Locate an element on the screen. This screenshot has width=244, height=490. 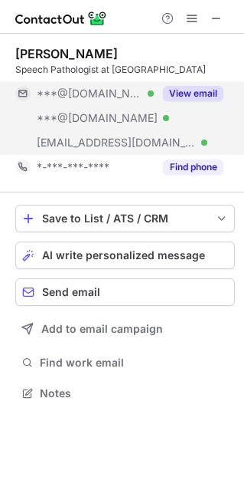
button: Find work email is located at coordinates (125, 362).